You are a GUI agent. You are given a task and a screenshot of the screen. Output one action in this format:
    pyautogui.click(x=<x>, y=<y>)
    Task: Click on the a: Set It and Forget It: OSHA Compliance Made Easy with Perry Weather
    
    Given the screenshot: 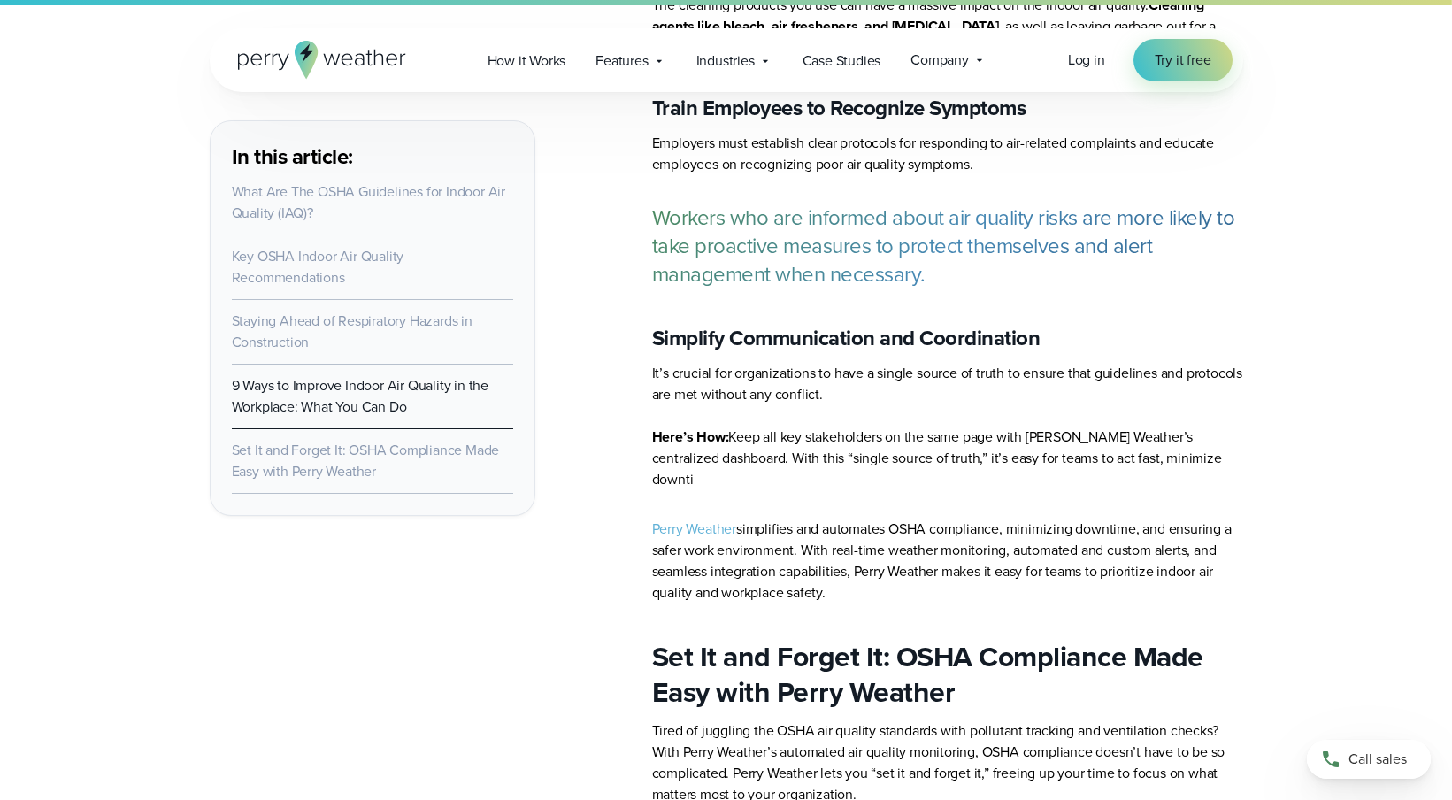 What is the action you would take?
    pyautogui.click(x=365, y=460)
    